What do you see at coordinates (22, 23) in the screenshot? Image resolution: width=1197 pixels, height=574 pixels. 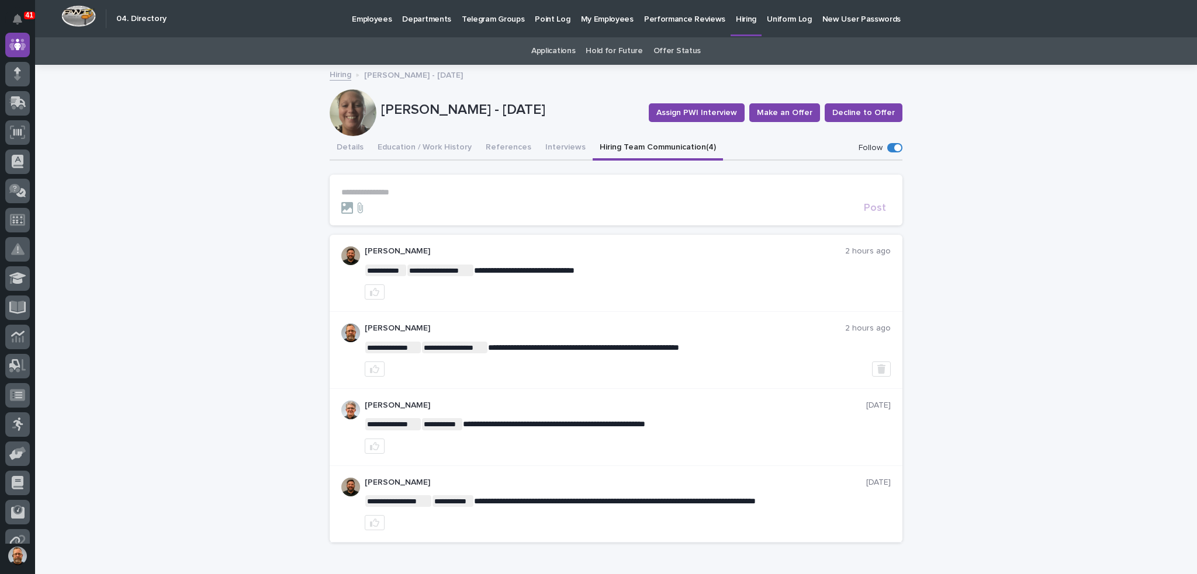 I see `div: Notifications41` at bounding box center [22, 23].